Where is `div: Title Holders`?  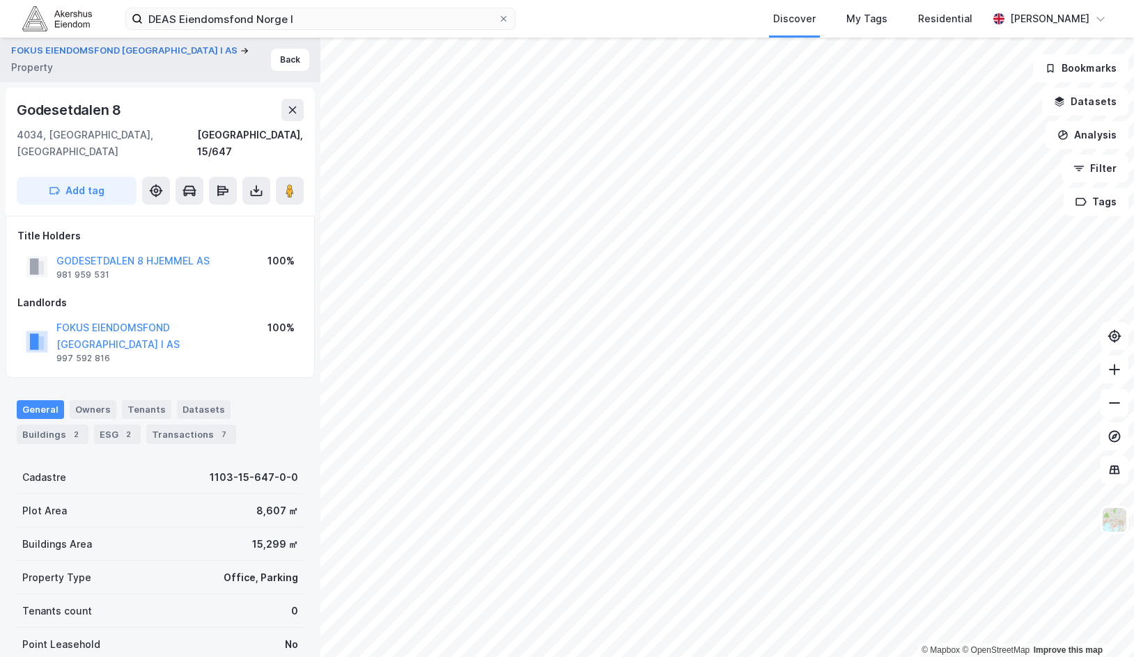
div: Title Holders is located at coordinates (160, 236).